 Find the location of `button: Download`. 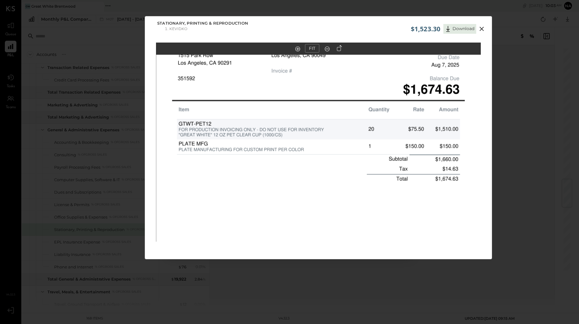

button: Download is located at coordinates (460, 29).